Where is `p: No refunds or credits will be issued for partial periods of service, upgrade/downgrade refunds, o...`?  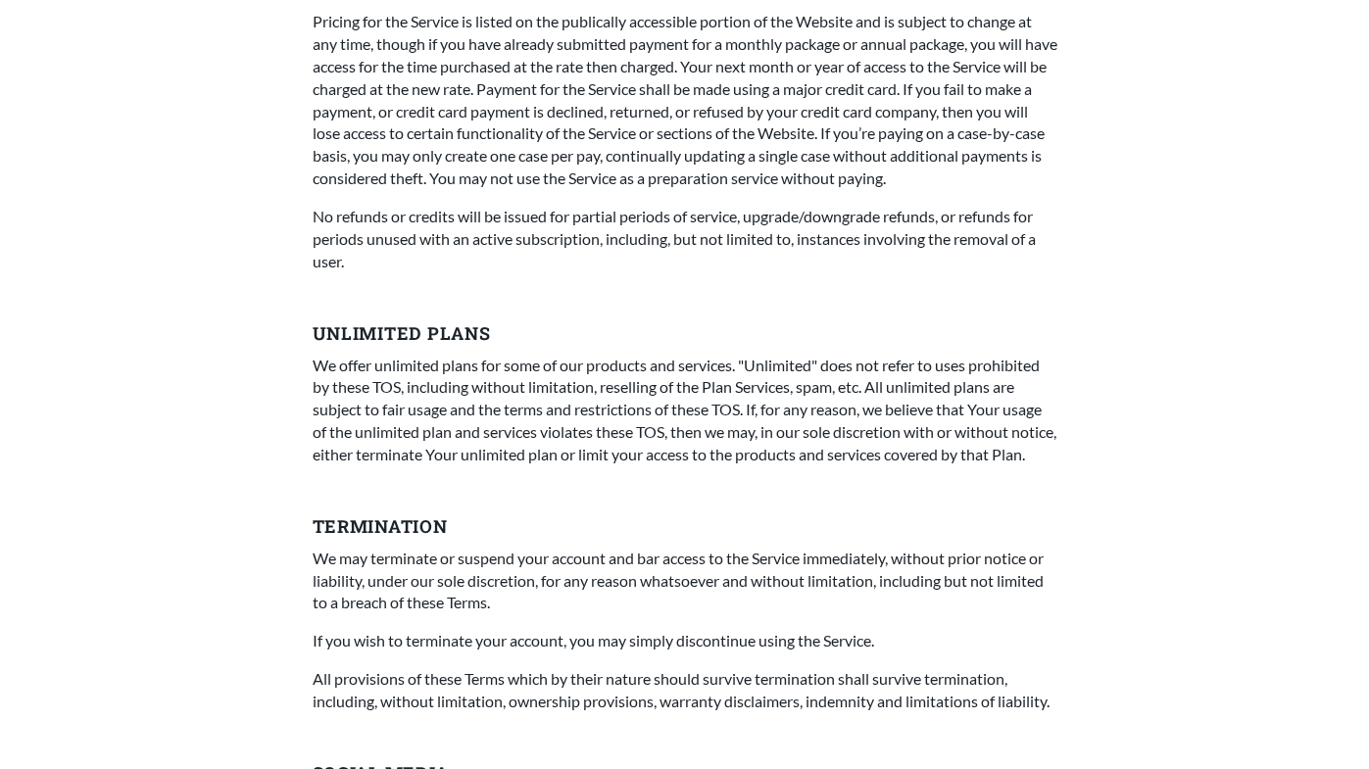 p: No refunds or credits will be issued for partial periods of service, upgrade/downgrade refunds, o... is located at coordinates (685, 239).